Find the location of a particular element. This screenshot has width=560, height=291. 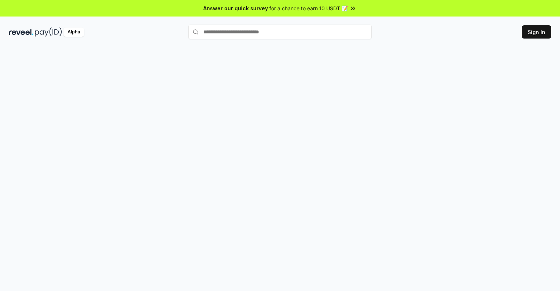

span: for a chance to earn 10 USDT 📝 is located at coordinates (309, 8).